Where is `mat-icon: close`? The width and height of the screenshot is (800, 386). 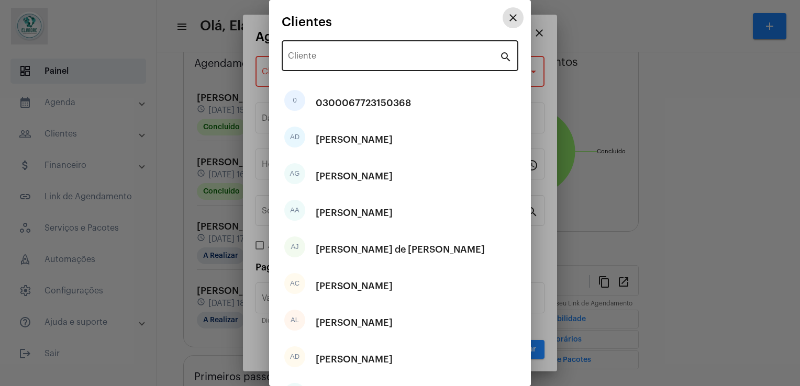 mat-icon: close is located at coordinates (513, 18).